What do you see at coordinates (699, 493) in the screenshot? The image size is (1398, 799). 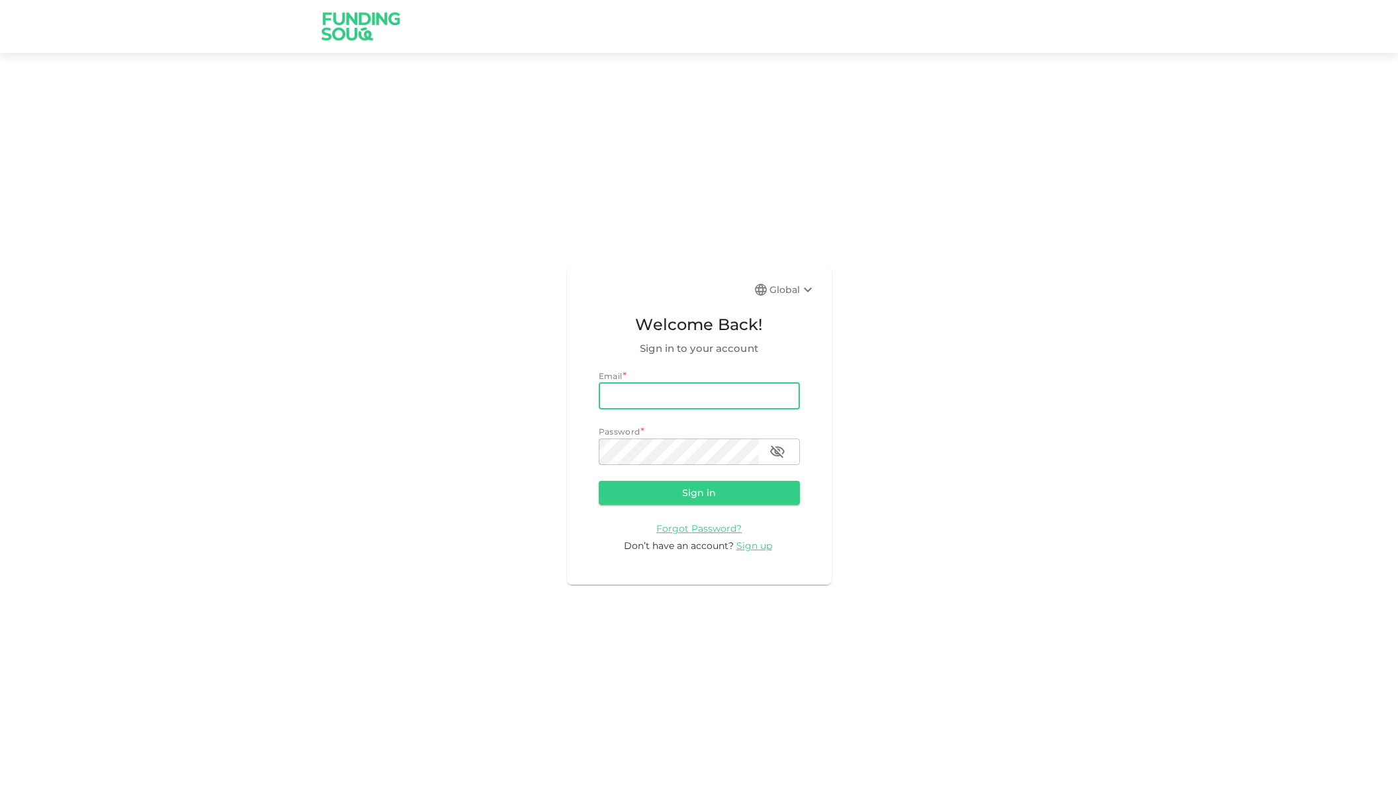 I see `button: Sign in` at bounding box center [699, 493].